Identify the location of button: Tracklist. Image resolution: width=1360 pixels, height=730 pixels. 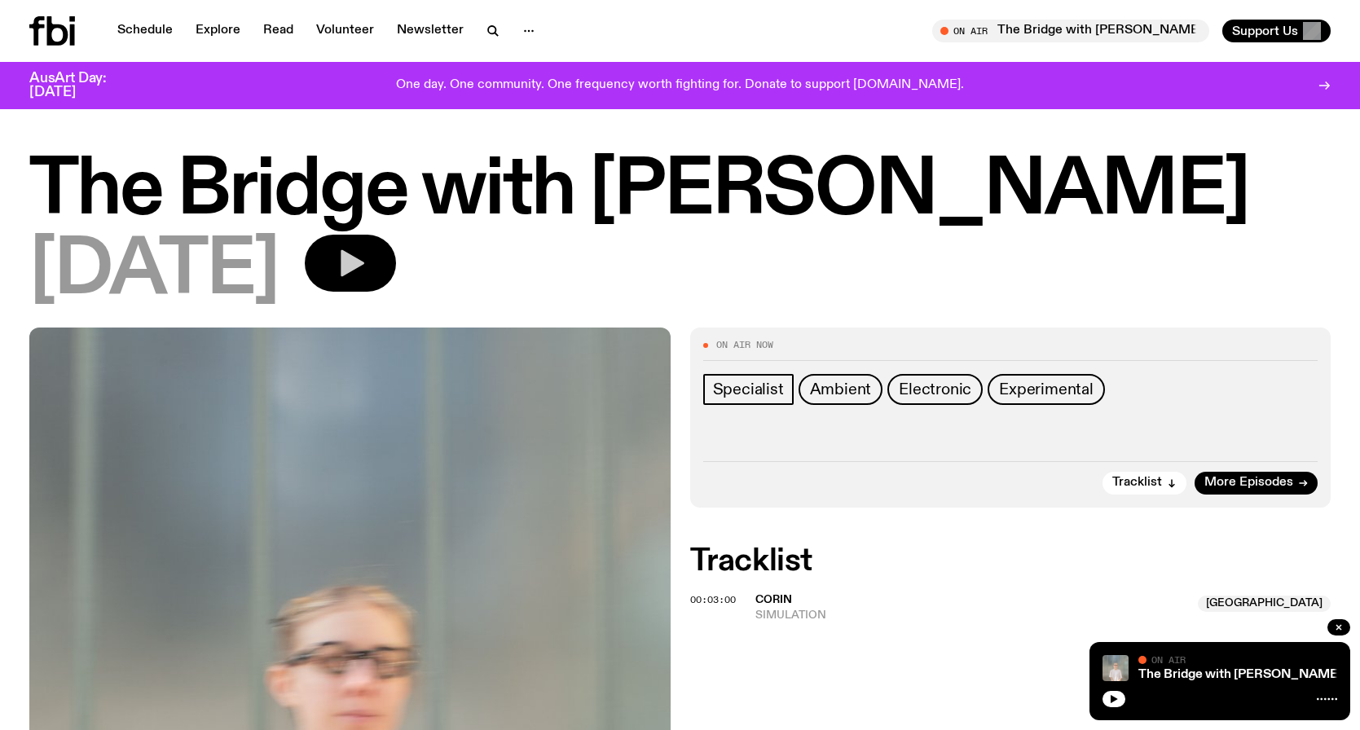
(1144, 483).